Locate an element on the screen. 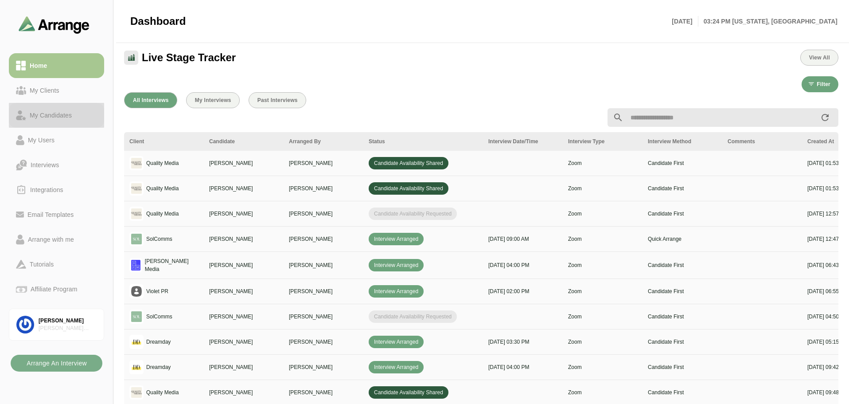  span: Filter is located at coordinates (823, 84).